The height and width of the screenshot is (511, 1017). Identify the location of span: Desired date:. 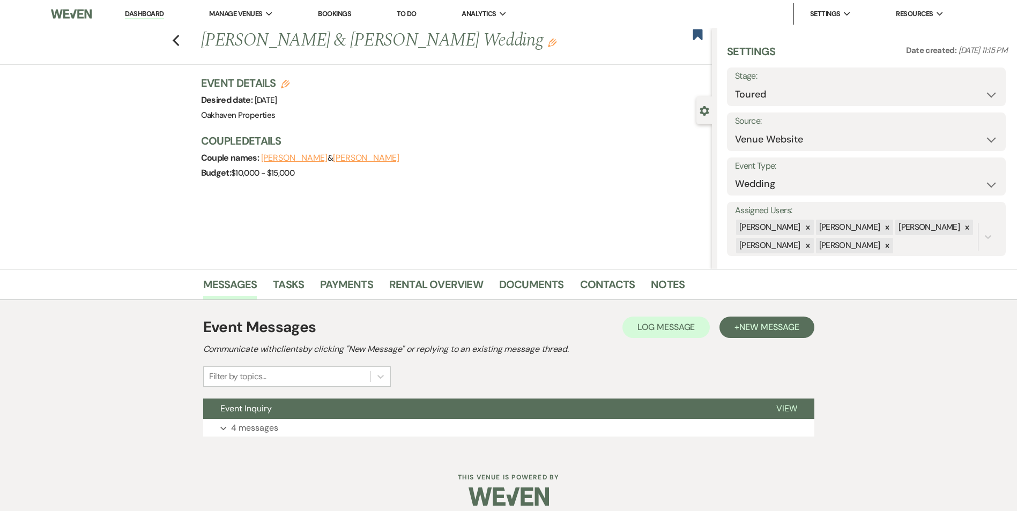
(228, 100).